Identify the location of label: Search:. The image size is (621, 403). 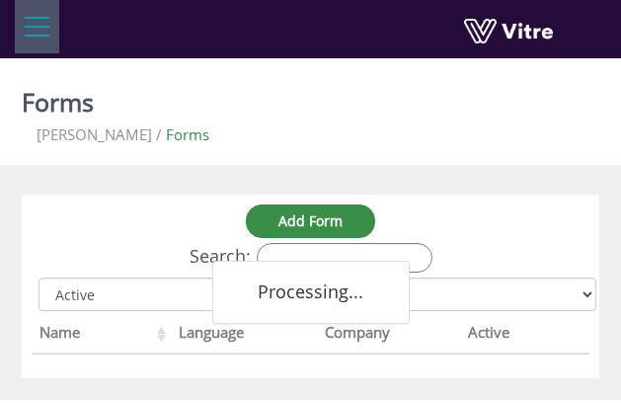
(311, 258).